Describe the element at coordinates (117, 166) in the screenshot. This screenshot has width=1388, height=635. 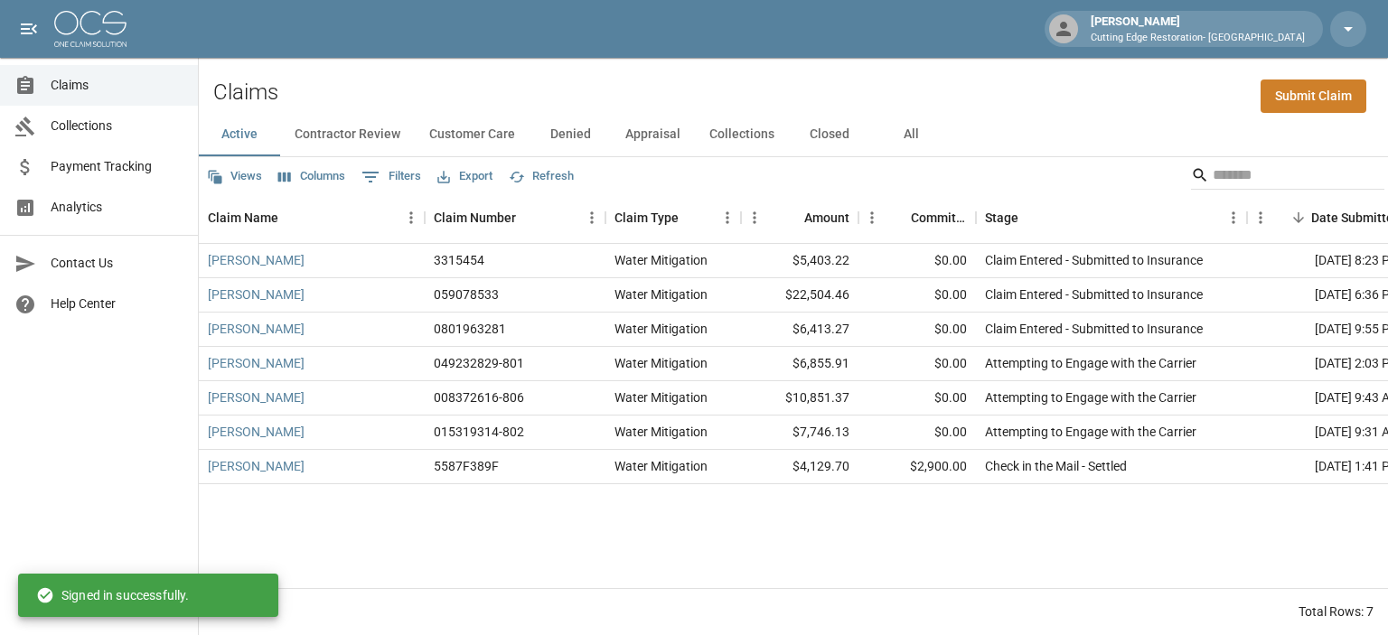
I see `span: Payment Tracking` at that location.